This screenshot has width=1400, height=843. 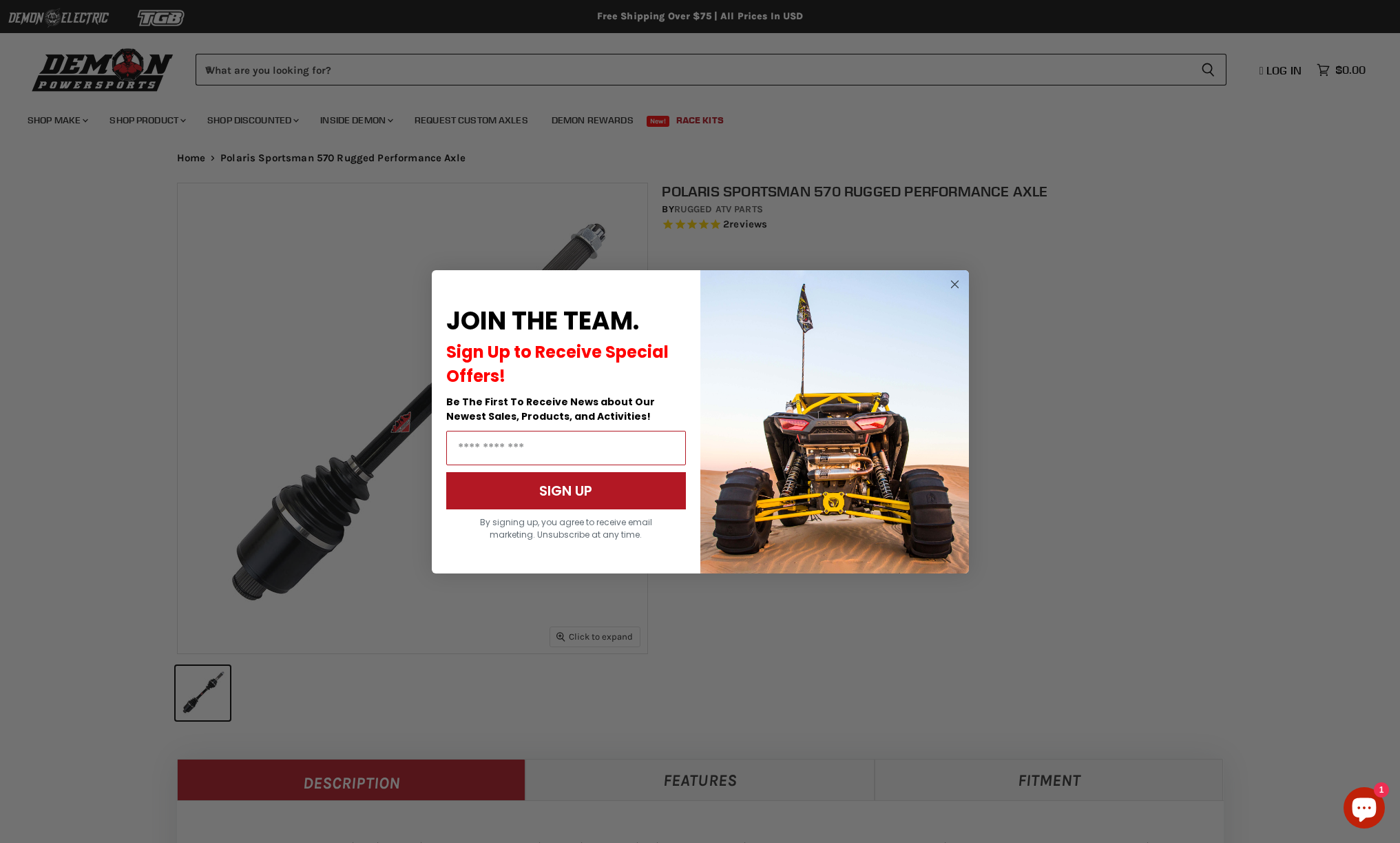 What do you see at coordinates (566, 448) in the screenshot?
I see `input: Email Address` at bounding box center [566, 448].